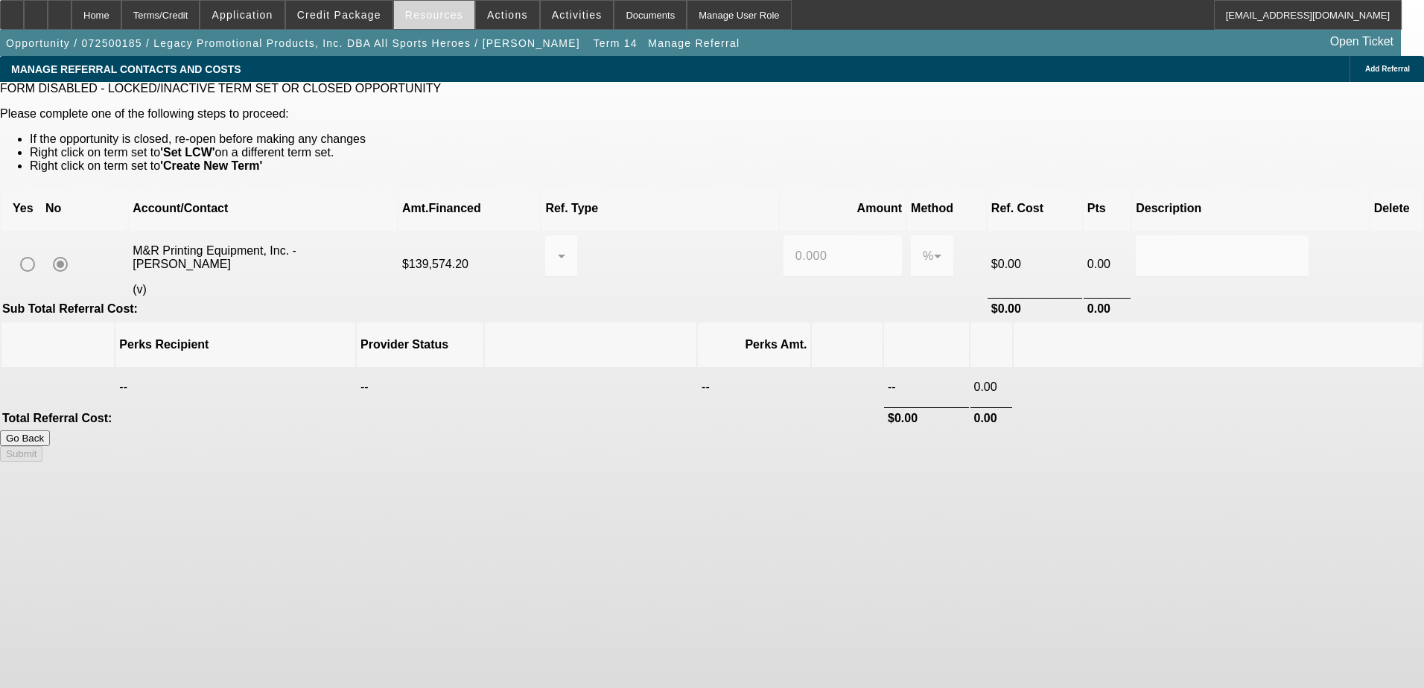 The image size is (1424, 688). What do you see at coordinates (615, 43) in the screenshot?
I see `span: Term 14` at bounding box center [615, 43].